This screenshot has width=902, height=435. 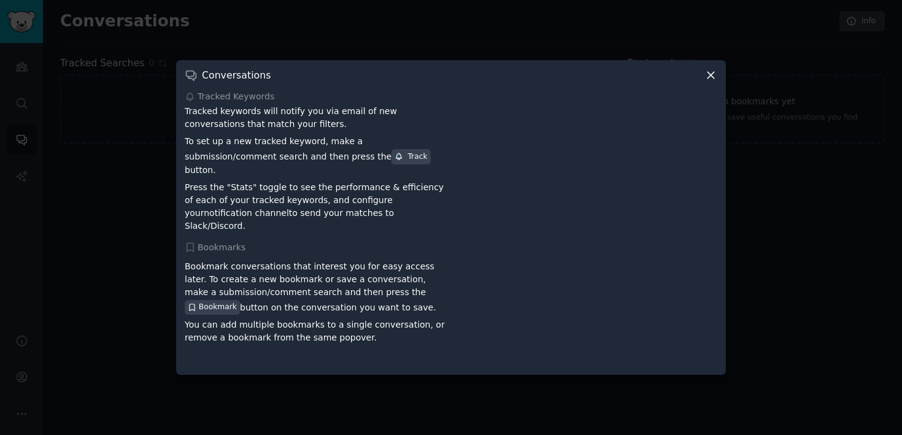 I want to click on a: notification channel, so click(x=246, y=213).